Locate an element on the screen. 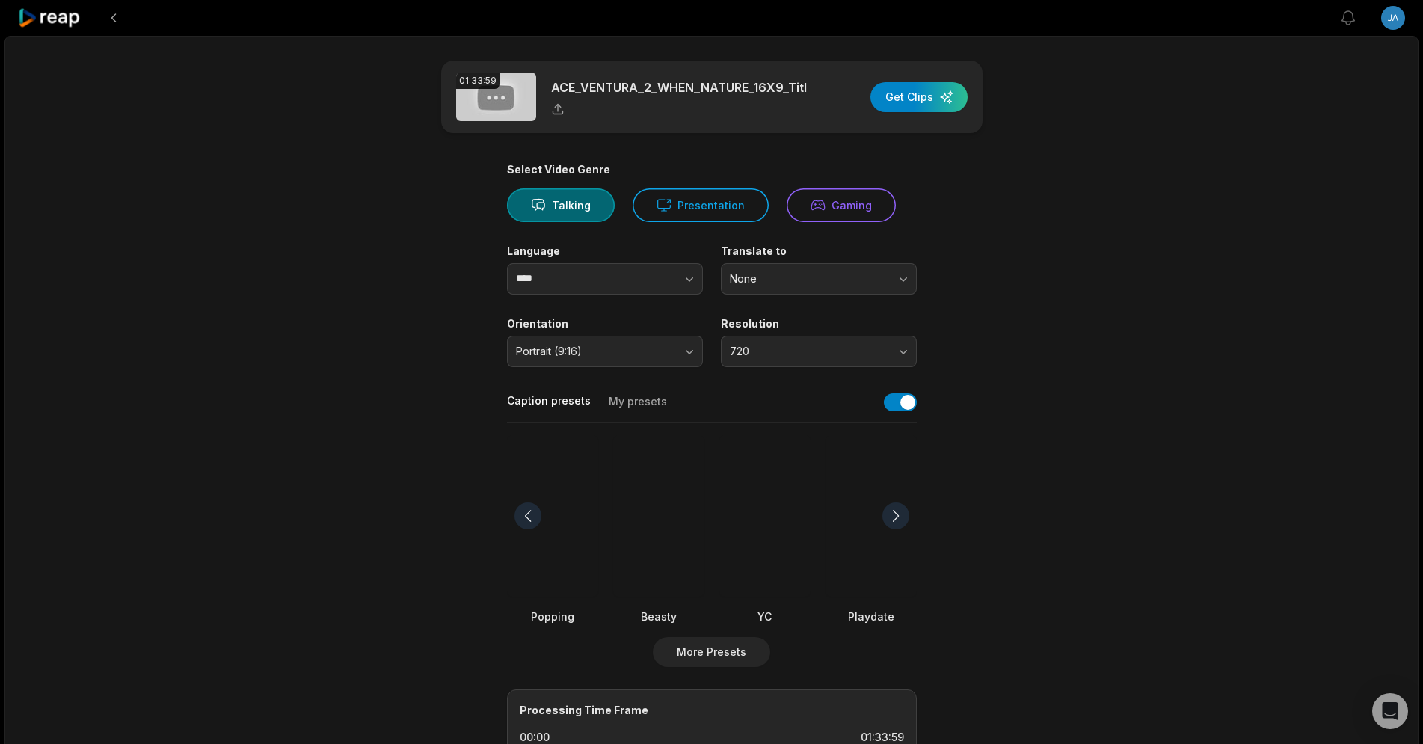 Image resolution: width=1423 pixels, height=744 pixels. span: None is located at coordinates (809, 279).